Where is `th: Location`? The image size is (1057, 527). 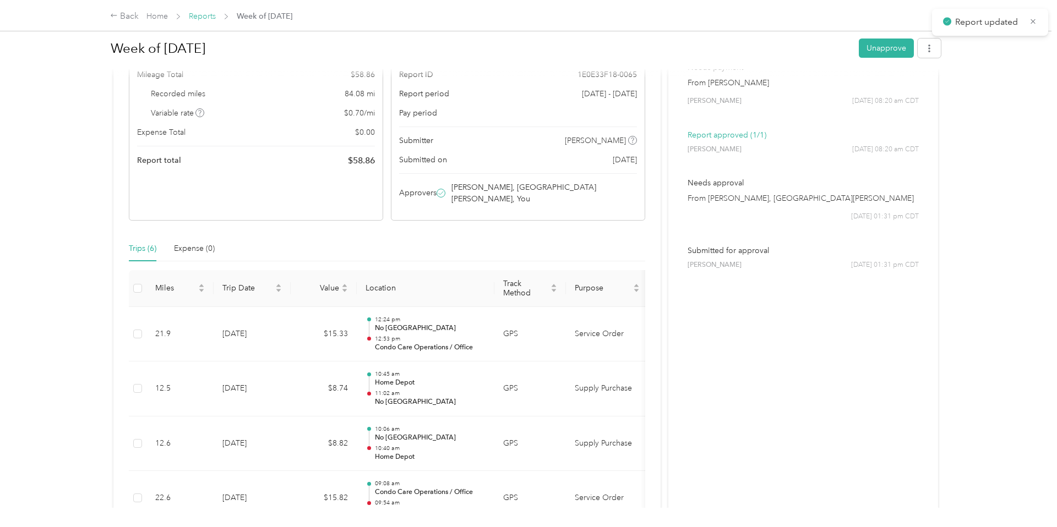 th: Location is located at coordinates (425, 288).